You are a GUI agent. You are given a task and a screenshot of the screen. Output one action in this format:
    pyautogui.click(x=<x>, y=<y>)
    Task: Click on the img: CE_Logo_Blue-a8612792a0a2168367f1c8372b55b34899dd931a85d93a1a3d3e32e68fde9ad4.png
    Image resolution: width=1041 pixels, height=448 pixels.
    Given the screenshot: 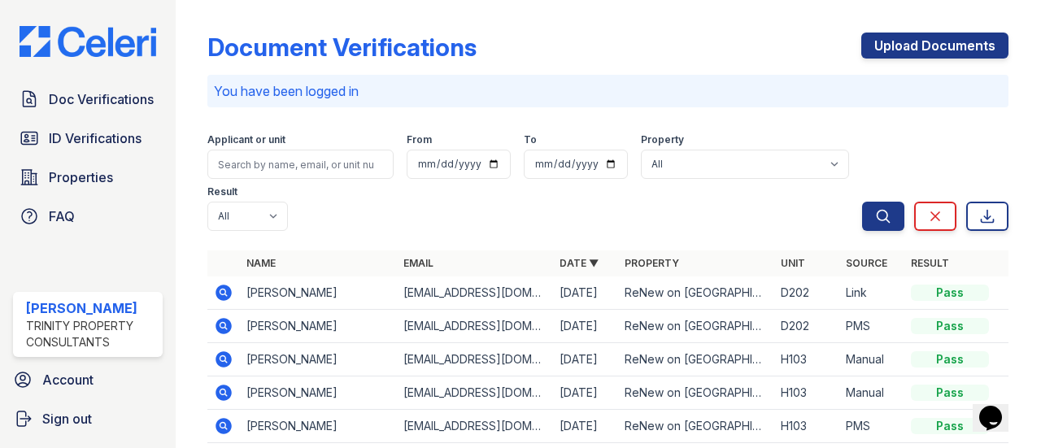 What is the action you would take?
    pyautogui.click(x=88, y=41)
    